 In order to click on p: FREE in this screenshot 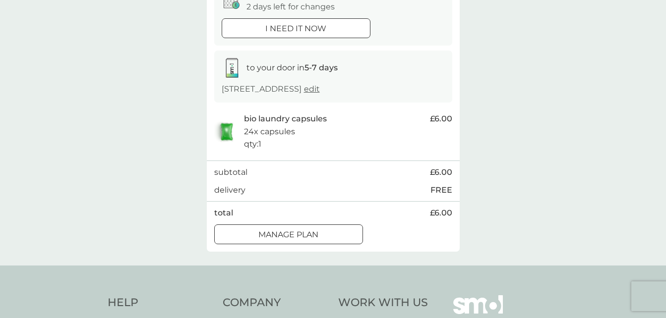, I will do `click(441, 190)`.